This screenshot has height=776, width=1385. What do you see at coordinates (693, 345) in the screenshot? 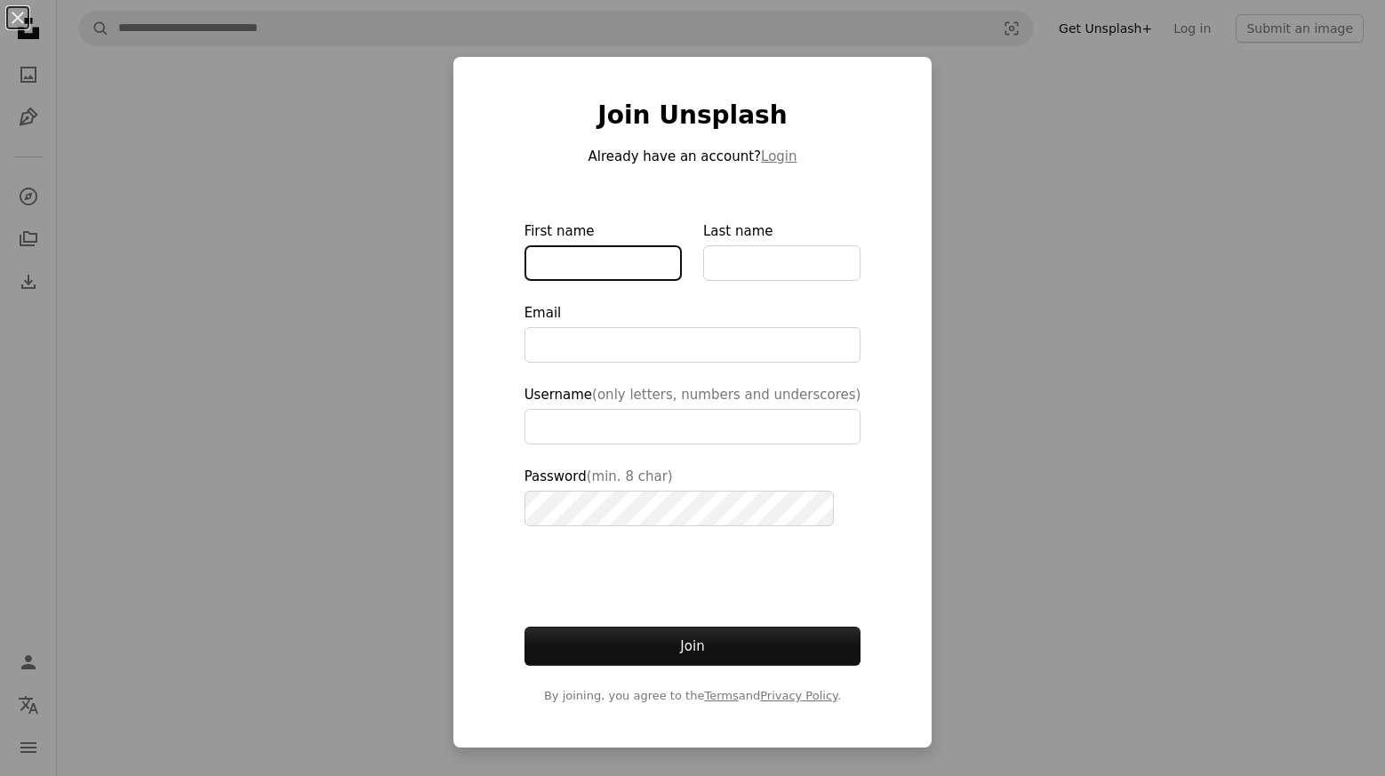
I see `input: Email` at bounding box center [693, 345].